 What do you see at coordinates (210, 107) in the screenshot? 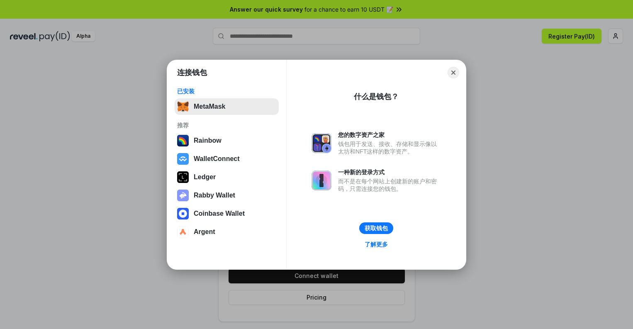
I see `div: MetaMask` at bounding box center [210, 107].